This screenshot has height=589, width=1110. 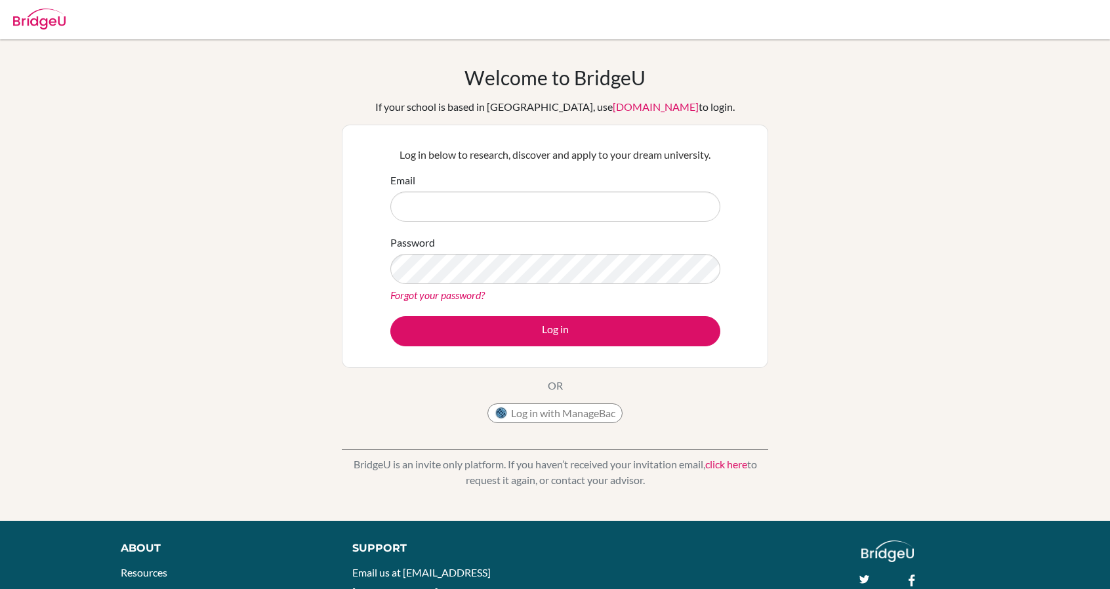 What do you see at coordinates (446, 548) in the screenshot?
I see `div: Support` at bounding box center [446, 548].